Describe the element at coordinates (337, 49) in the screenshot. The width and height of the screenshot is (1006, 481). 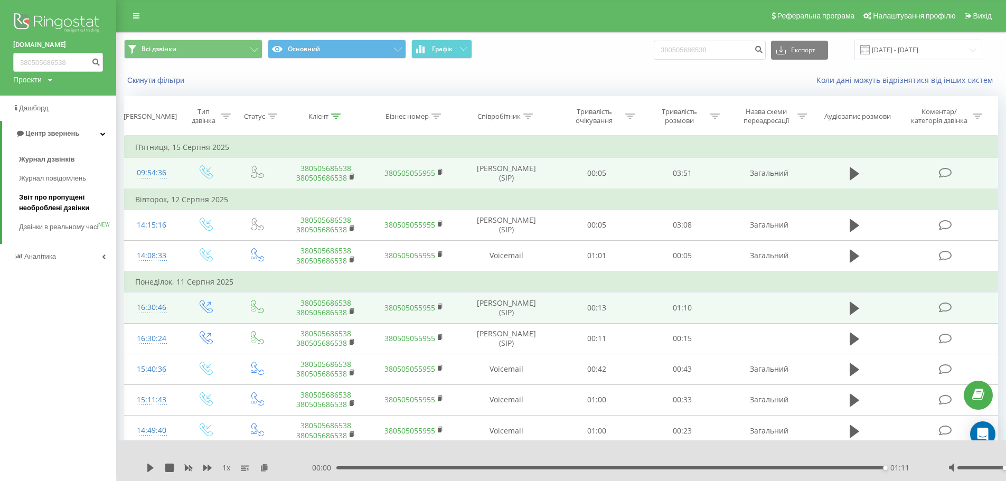
I see `button: Основний` at that location.